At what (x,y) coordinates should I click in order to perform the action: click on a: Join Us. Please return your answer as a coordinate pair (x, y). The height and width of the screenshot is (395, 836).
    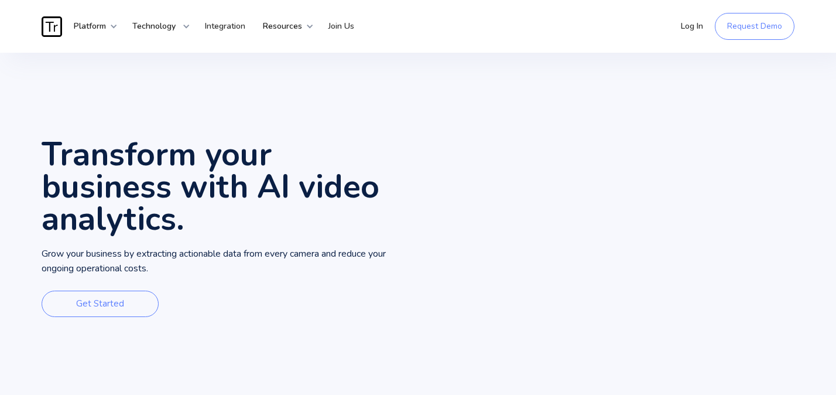
    Looking at the image, I should click on (341, 26).